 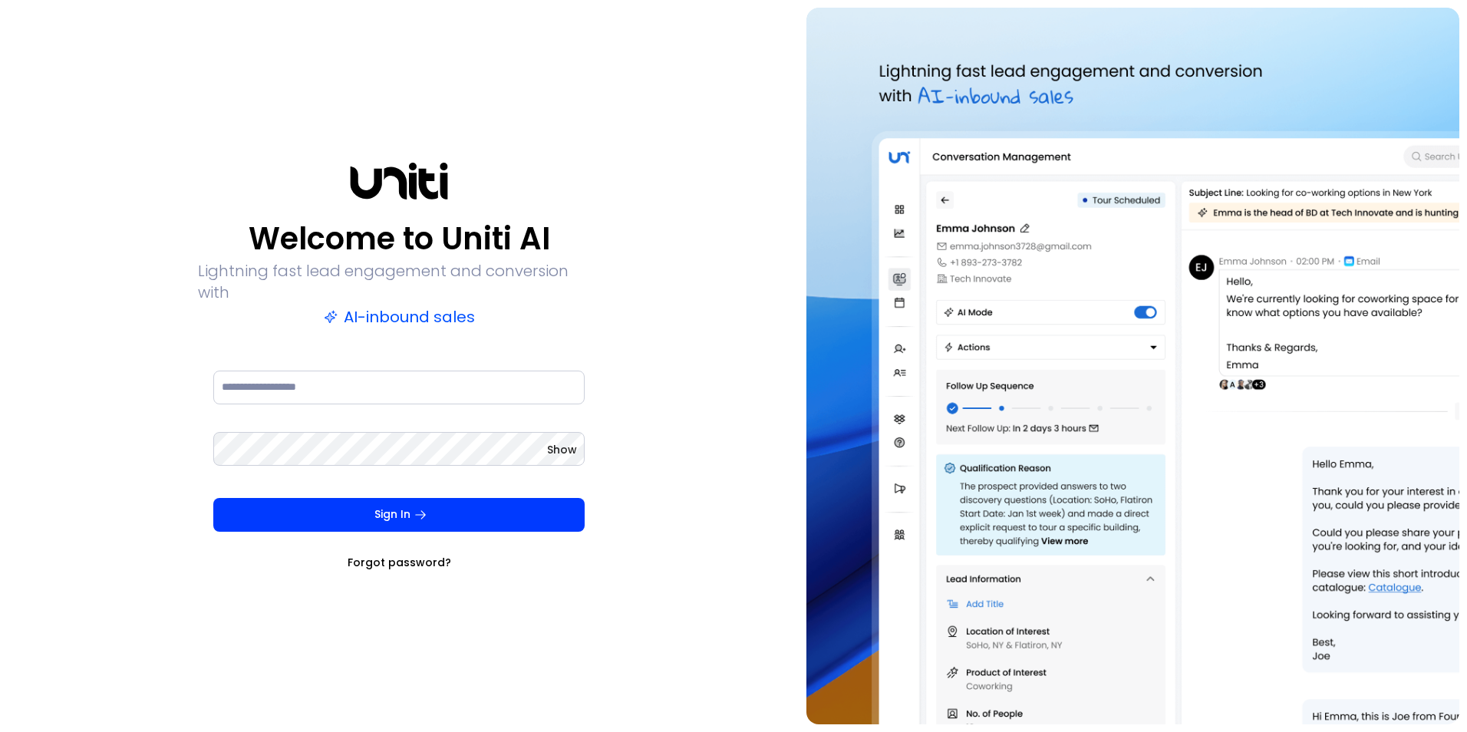 I want to click on button: Show, so click(x=561, y=449).